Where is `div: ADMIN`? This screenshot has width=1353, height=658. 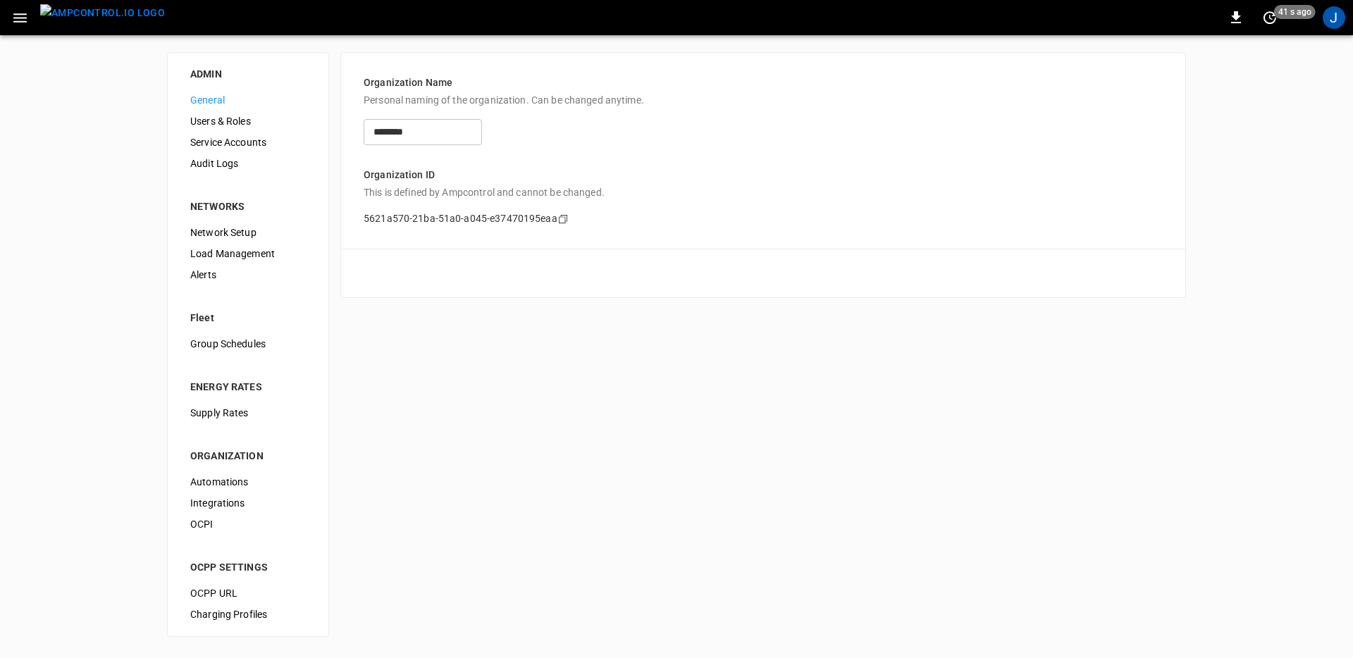
div: ADMIN is located at coordinates (248, 74).